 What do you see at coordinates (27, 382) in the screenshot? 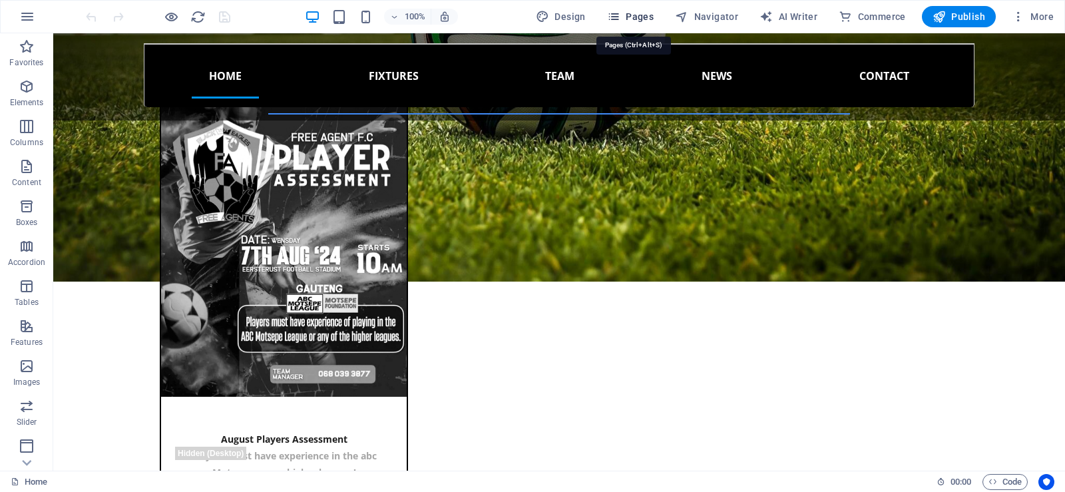
I see `p: Images` at bounding box center [27, 382].